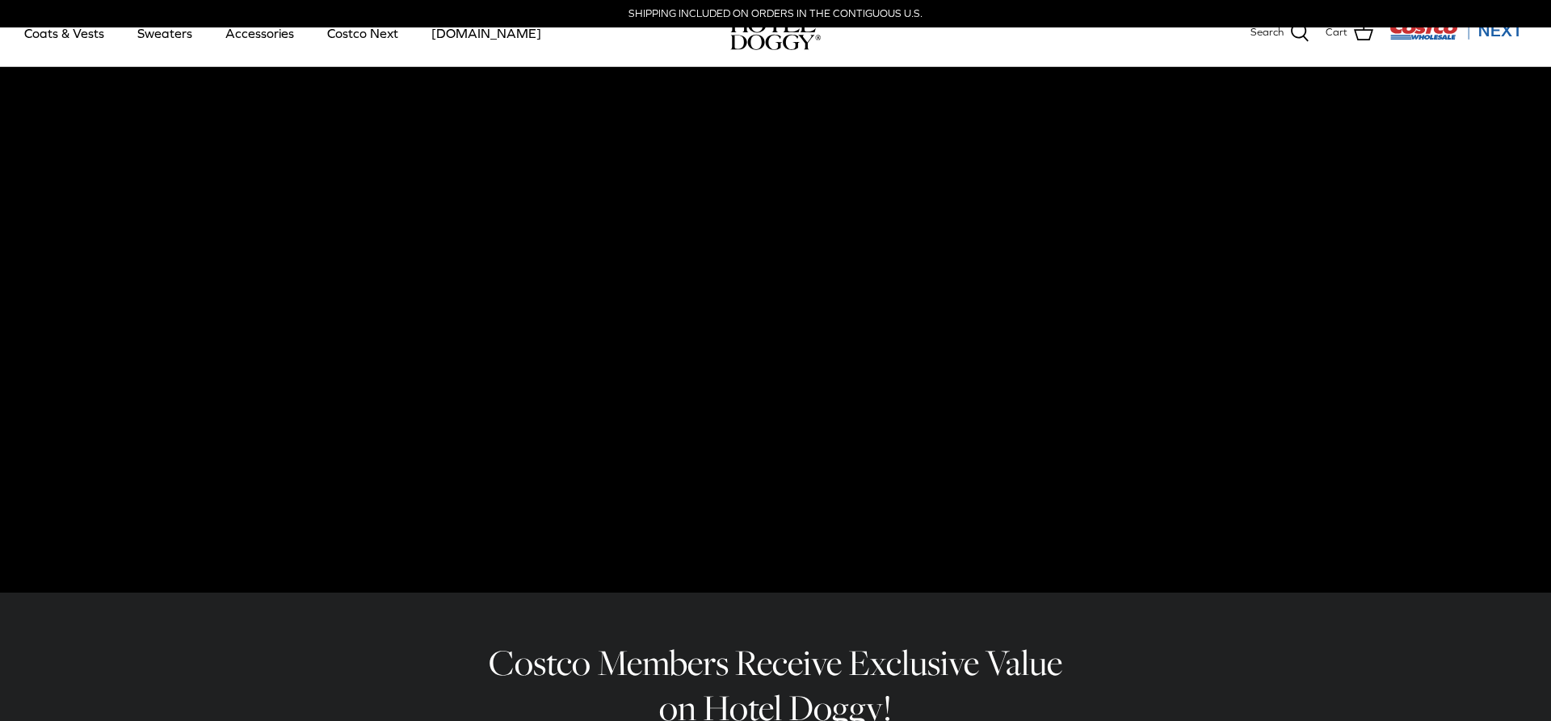  I want to click on a: Visit Costco Next, so click(1458, 36).